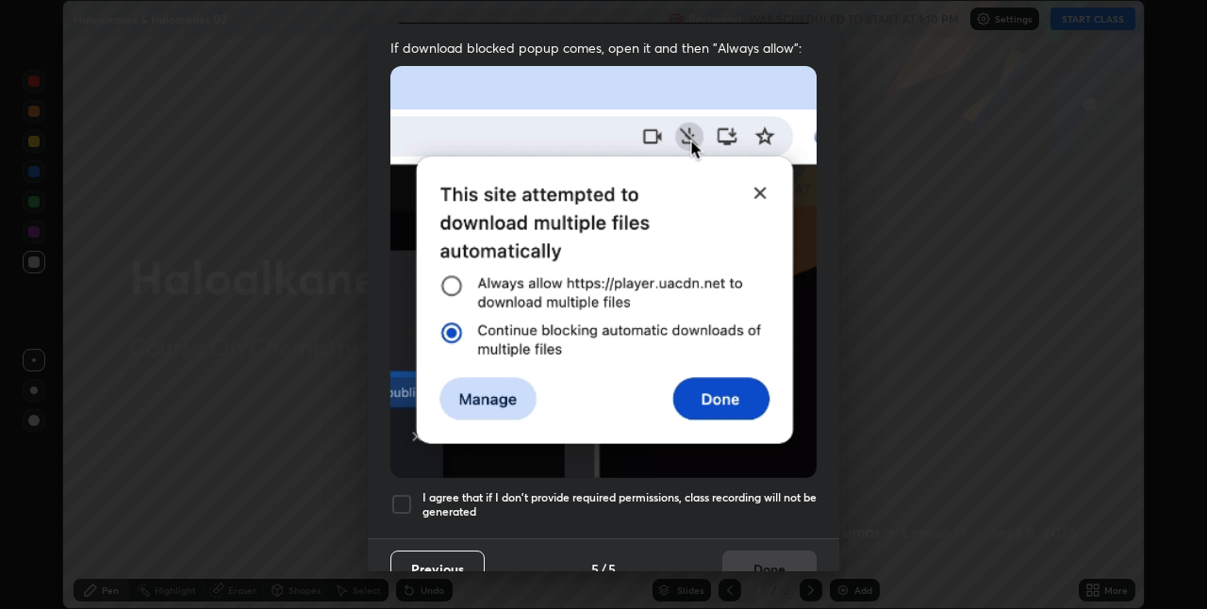 The width and height of the screenshot is (1207, 609). What do you see at coordinates (619, 504) in the screenshot?
I see `h5: I agree that if I don't provide required permissions, class recording will not be generated` at bounding box center [619, 504].